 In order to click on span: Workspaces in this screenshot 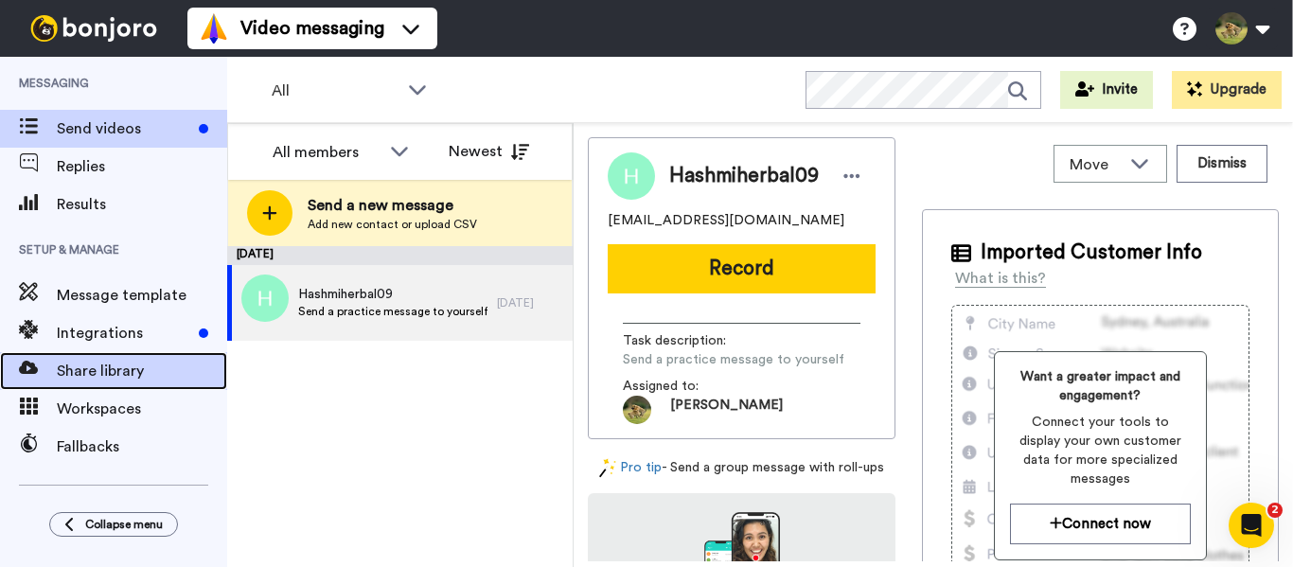, I will do `click(142, 409)`.